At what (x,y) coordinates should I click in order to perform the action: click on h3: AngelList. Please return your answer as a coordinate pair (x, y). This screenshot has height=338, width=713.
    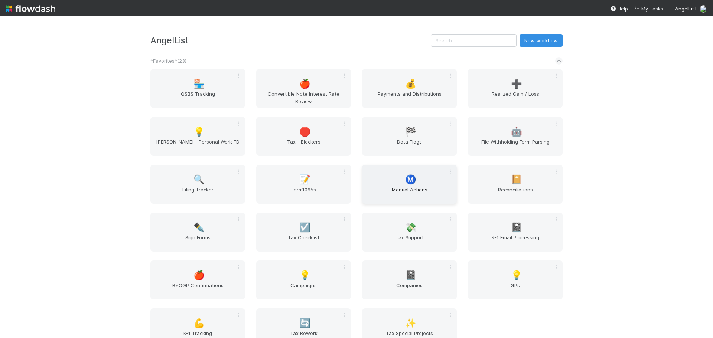
    Looking at the image, I should click on (290, 40).